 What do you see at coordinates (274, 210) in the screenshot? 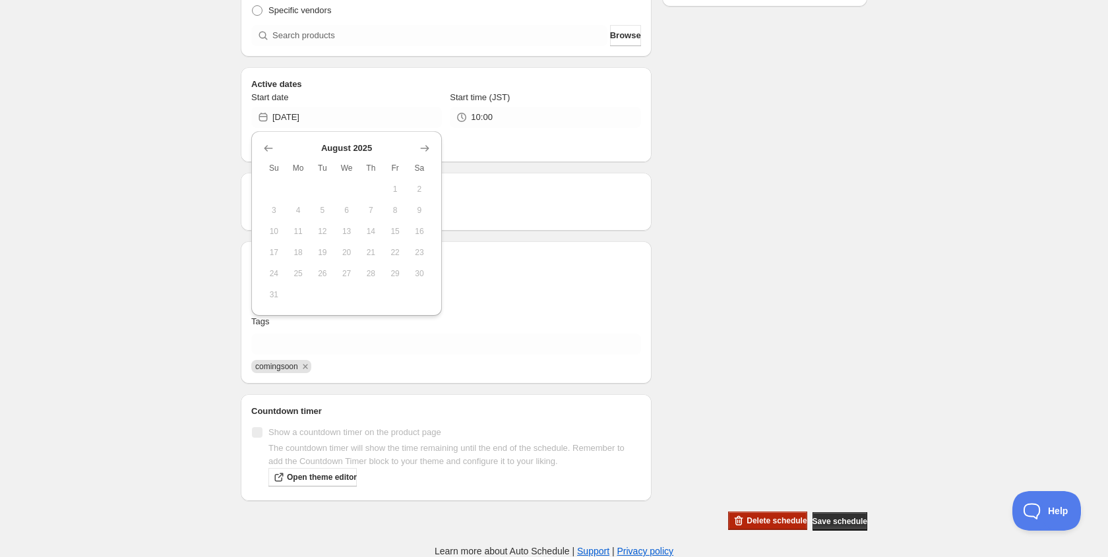
I see `button: Sunday August 3 2025` at bounding box center [274, 210].